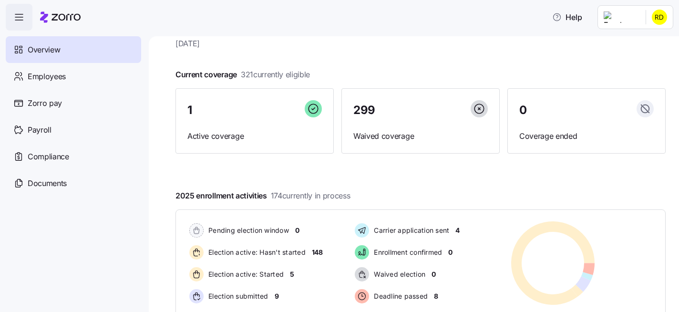  Describe the element at coordinates (44, 50) in the screenshot. I see `span: Overview` at that location.